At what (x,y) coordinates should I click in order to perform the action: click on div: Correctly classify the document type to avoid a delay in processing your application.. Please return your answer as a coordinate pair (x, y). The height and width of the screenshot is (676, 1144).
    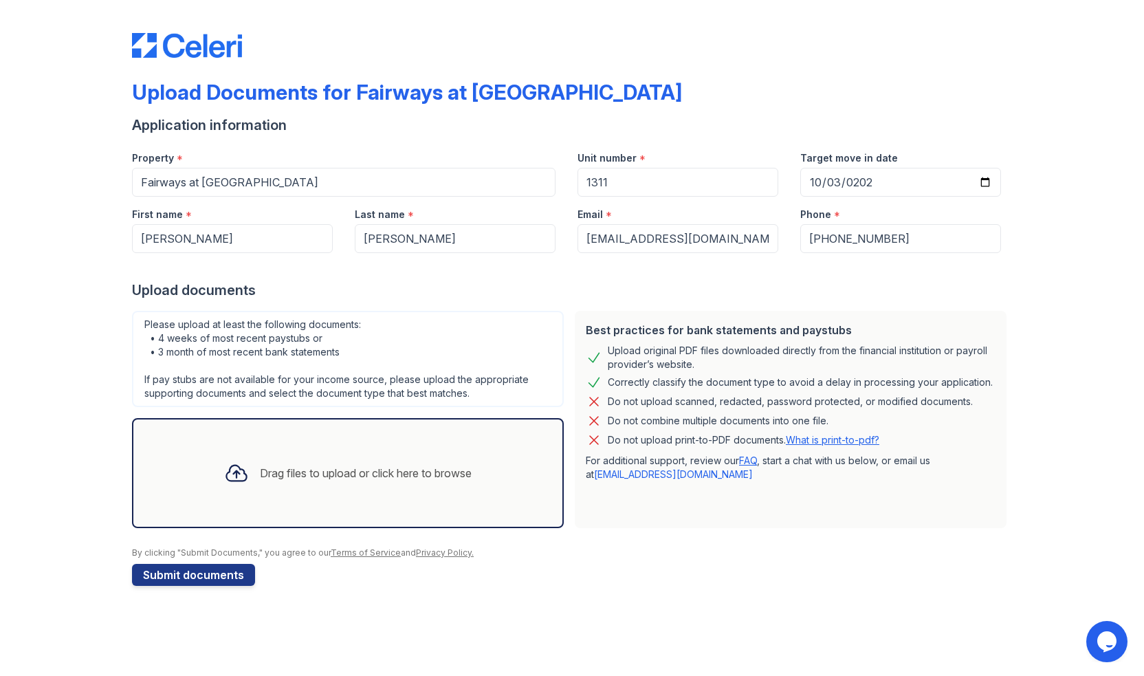
    Looking at the image, I should click on (801, 382).